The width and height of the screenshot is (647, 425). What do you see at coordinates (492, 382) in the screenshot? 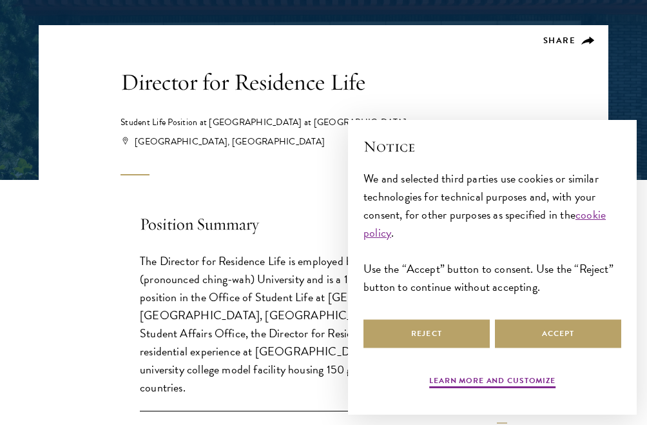
I see `button: Learn more and customize` at bounding box center [492, 382].